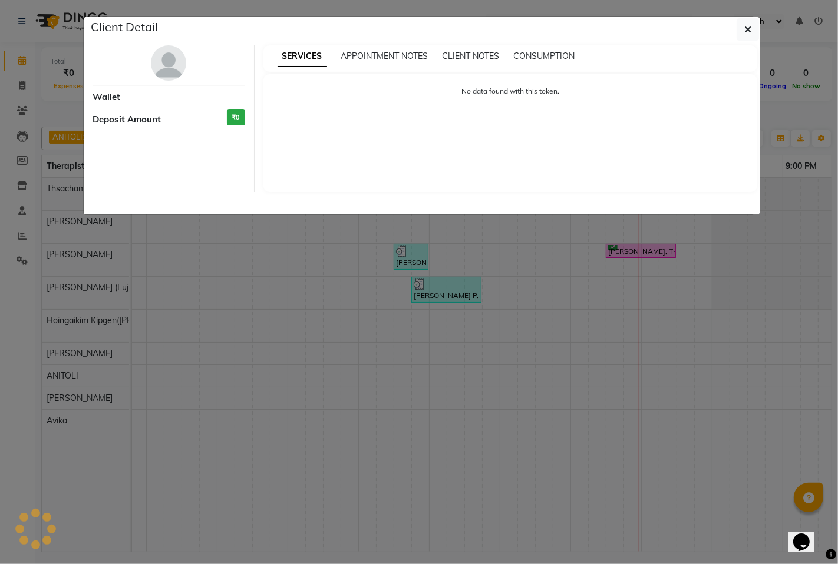 The width and height of the screenshot is (838, 564). What do you see at coordinates (510, 91) in the screenshot?
I see `p: No data found with this token.` at bounding box center [510, 91].